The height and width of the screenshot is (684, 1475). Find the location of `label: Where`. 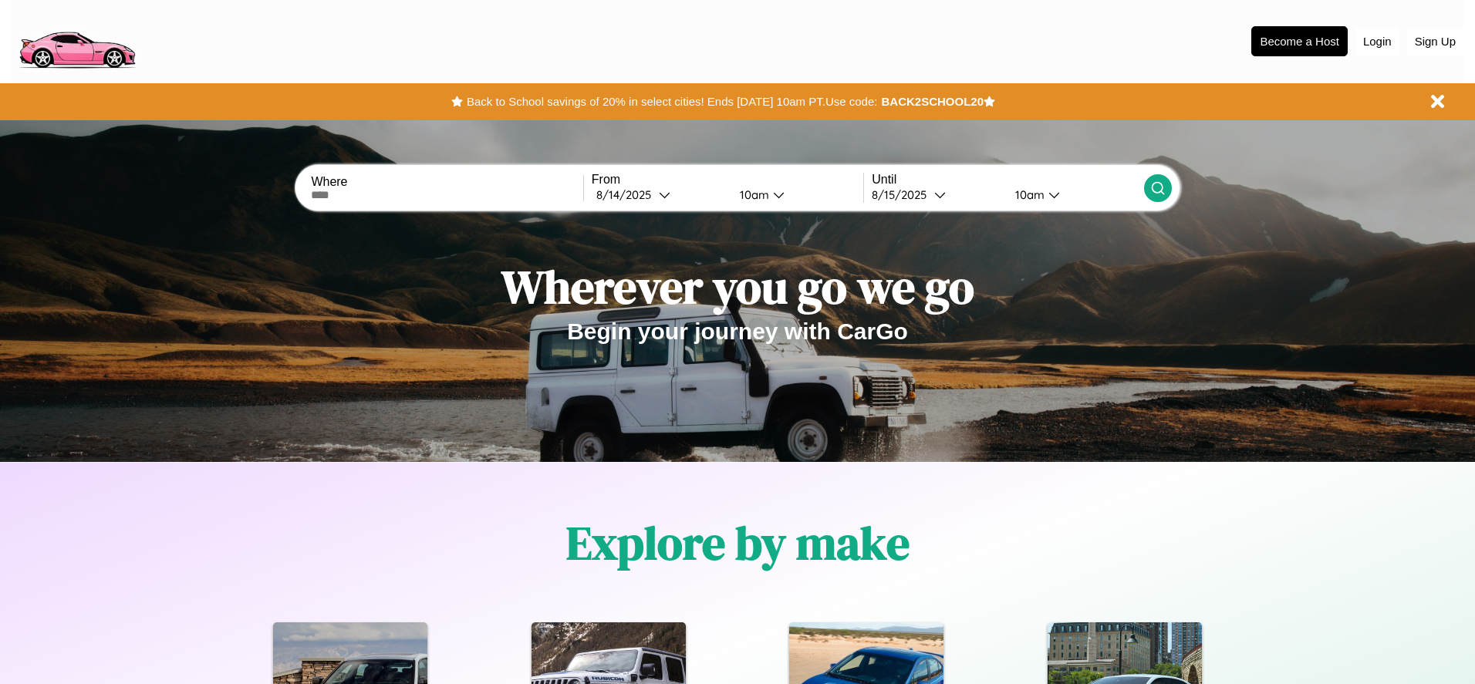

label: Where is located at coordinates (447, 182).